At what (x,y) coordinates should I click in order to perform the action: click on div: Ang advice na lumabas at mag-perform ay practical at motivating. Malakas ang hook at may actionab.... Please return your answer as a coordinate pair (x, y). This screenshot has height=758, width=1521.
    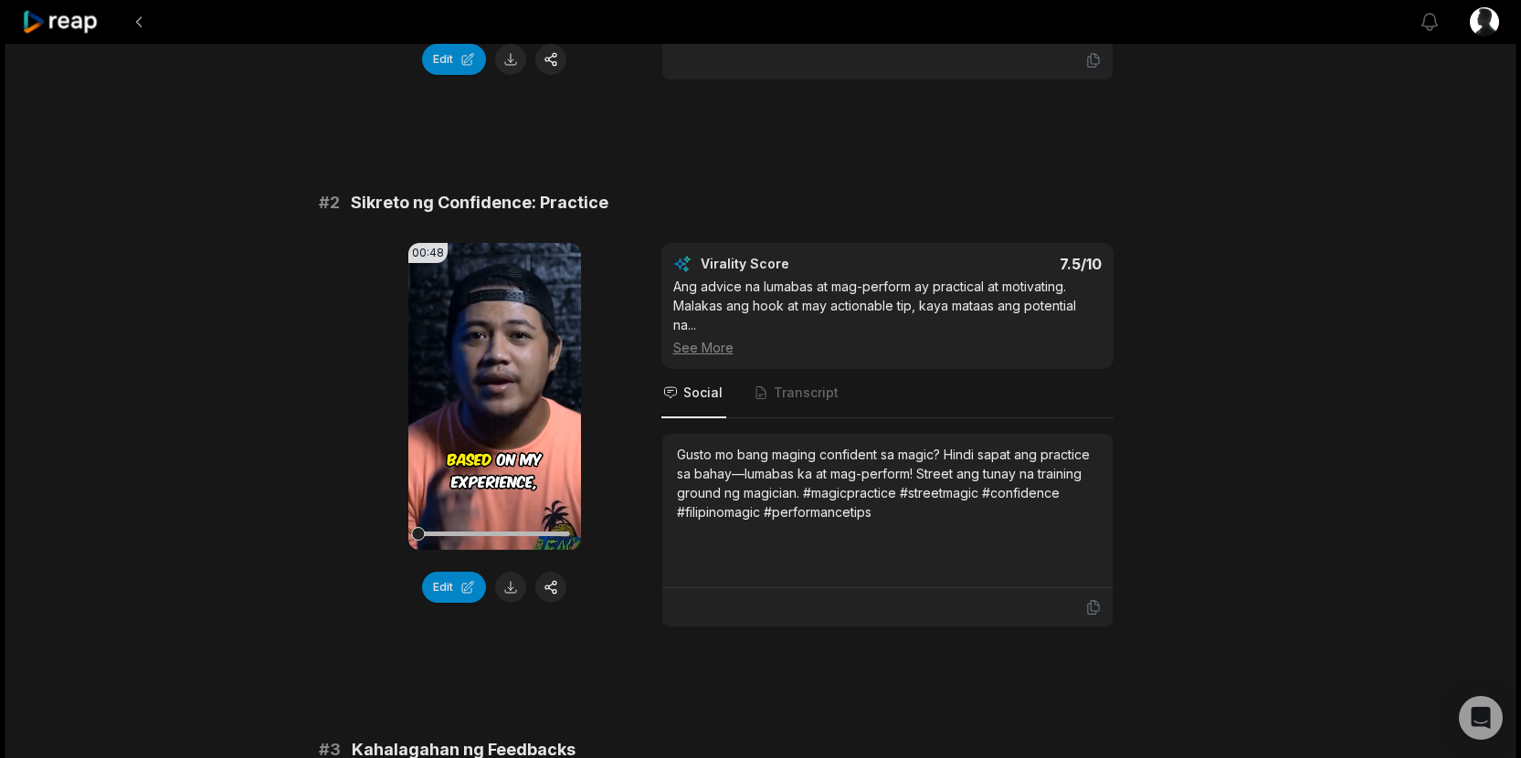
    Looking at the image, I should click on (887, 317).